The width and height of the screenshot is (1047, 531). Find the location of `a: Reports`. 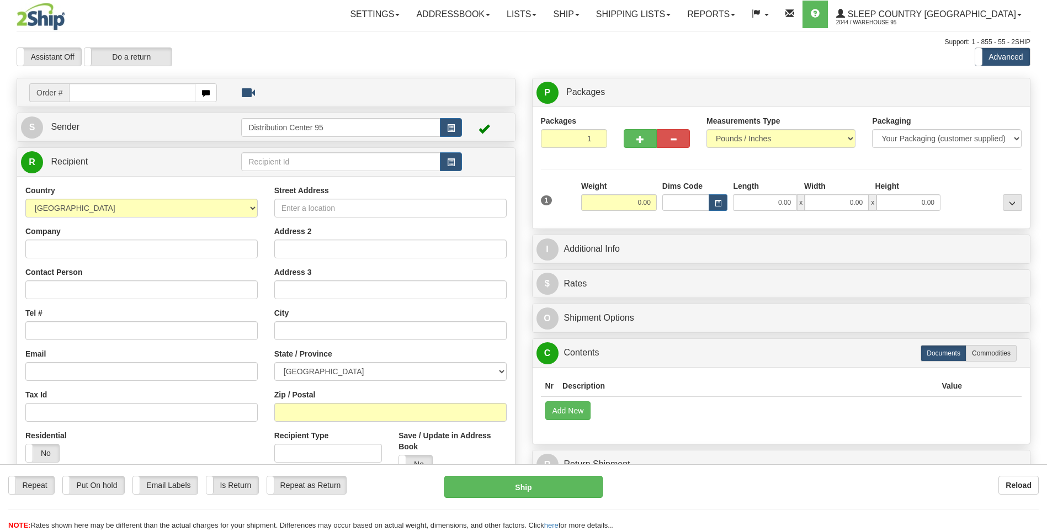

a: Reports is located at coordinates (711, 14).